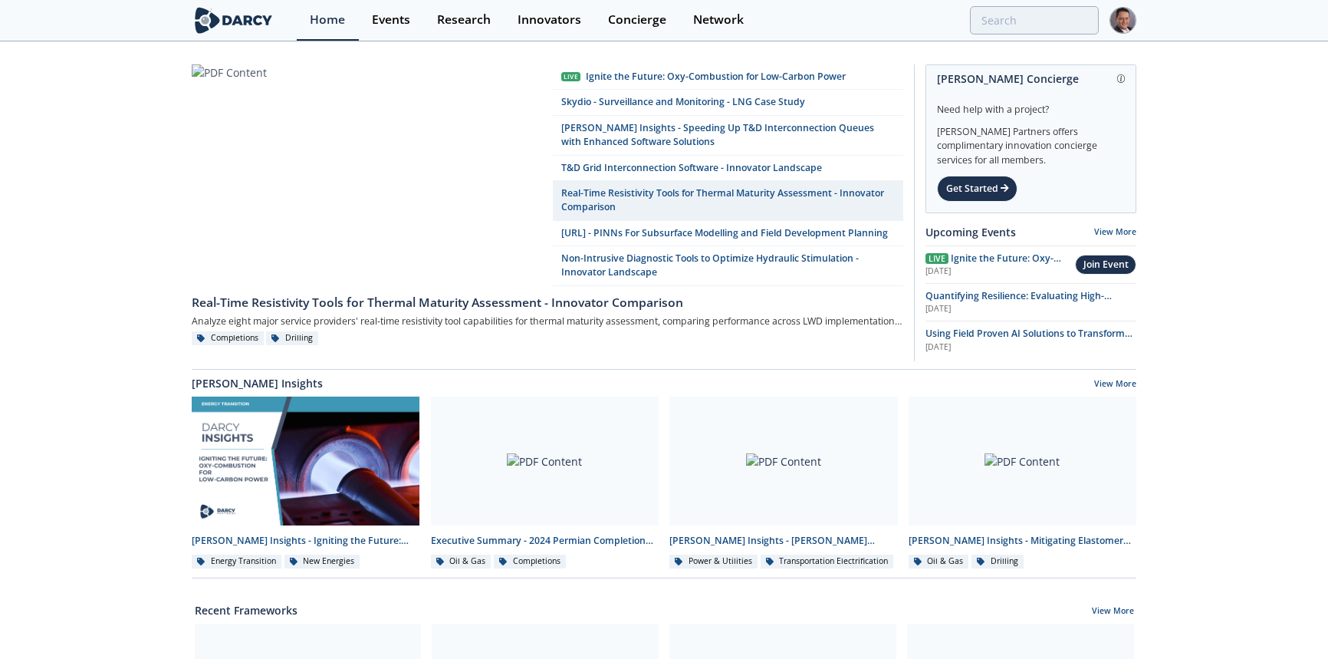 The width and height of the screenshot is (1328, 659). What do you see at coordinates (971, 232) in the screenshot?
I see `a: Upcoming Events` at bounding box center [971, 232].